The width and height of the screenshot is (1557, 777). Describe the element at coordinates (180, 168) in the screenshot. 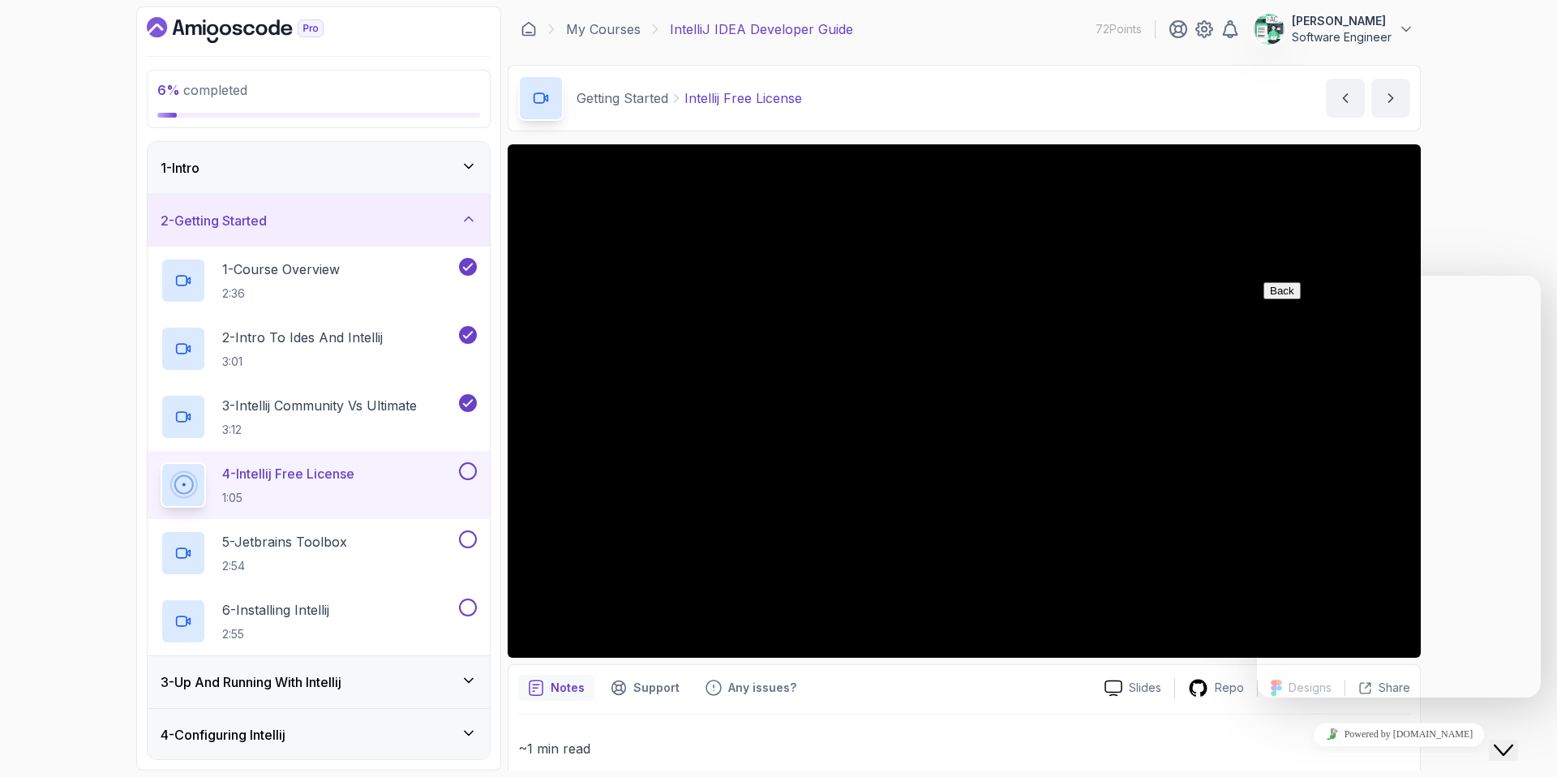

I see `h3: 1 - Intro` at that location.